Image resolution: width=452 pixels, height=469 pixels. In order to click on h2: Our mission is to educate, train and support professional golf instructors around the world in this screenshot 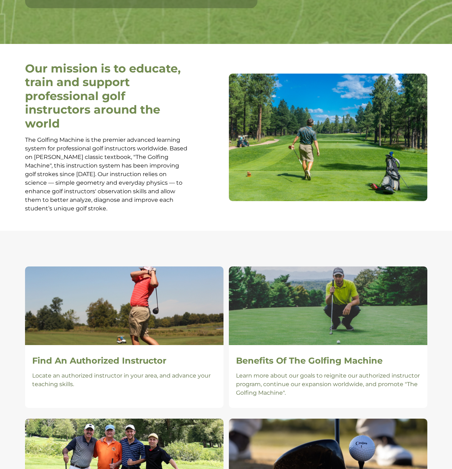, I will do `click(107, 96)`.